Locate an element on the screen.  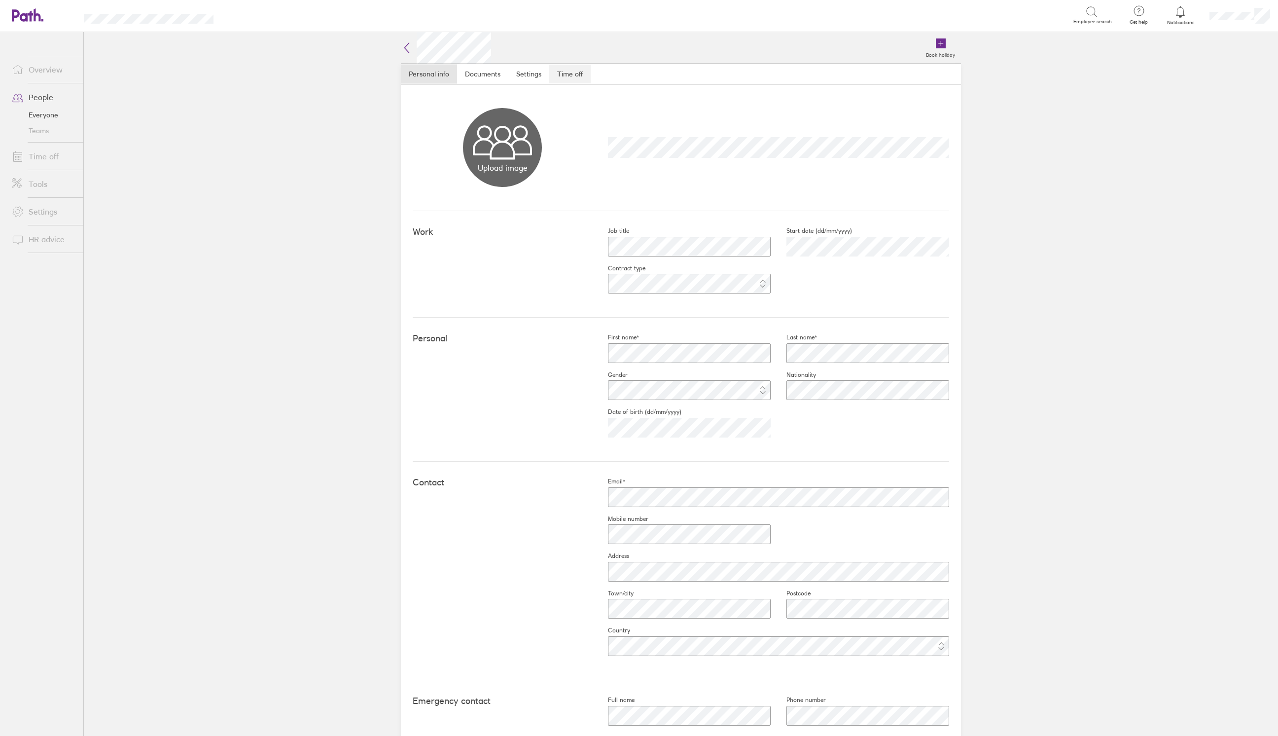
a: People is located at coordinates (43, 97).